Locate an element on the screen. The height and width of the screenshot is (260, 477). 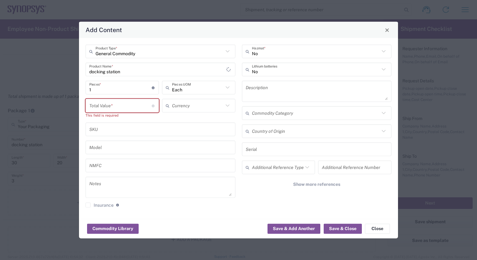
h4: Add Content is located at coordinates (104, 30).